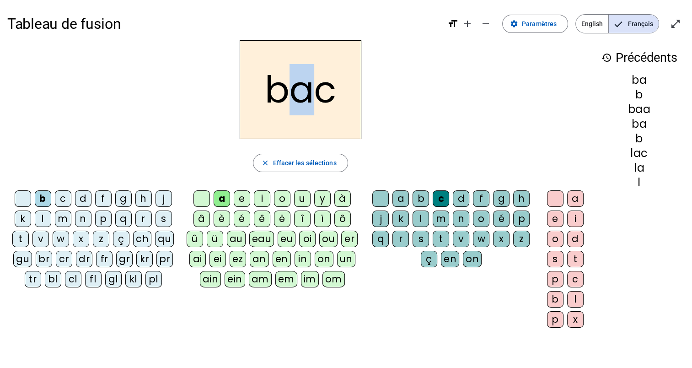 Image resolution: width=692 pixels, height=368 pixels. What do you see at coordinates (349, 239) in the screenshot?
I see `div: er` at bounding box center [349, 239].